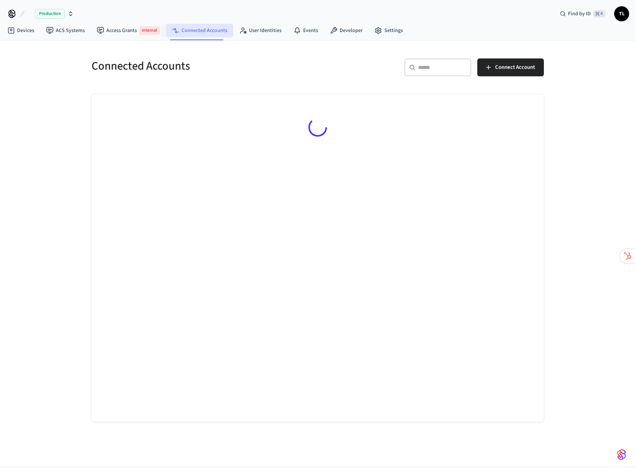  What do you see at coordinates (128, 31) in the screenshot?
I see `a: Access GrantsInternal` at bounding box center [128, 31].